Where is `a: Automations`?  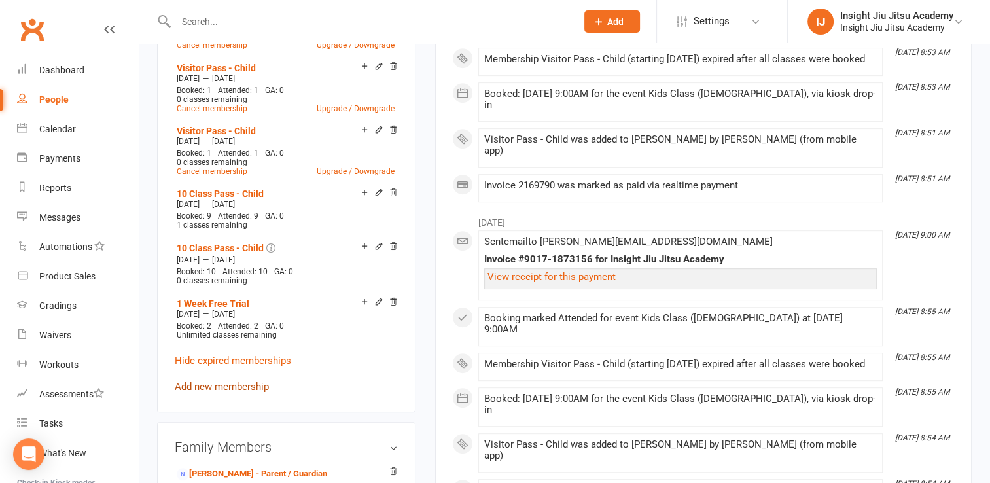
a: Automations is located at coordinates (77, 247).